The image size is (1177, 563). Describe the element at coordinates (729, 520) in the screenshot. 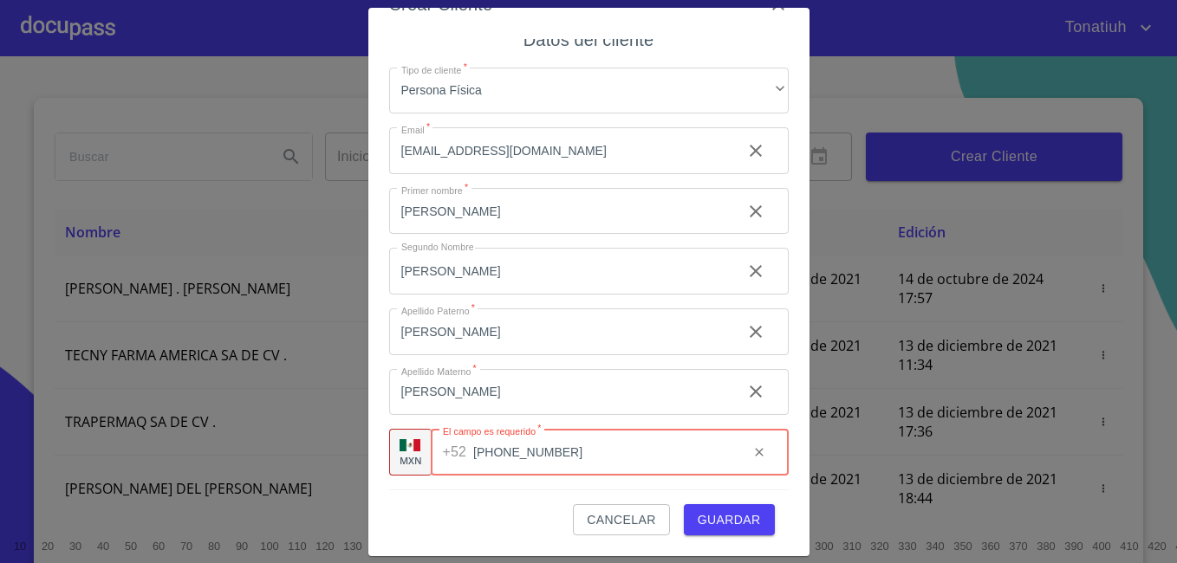

I see `span: Guardar` at that location.